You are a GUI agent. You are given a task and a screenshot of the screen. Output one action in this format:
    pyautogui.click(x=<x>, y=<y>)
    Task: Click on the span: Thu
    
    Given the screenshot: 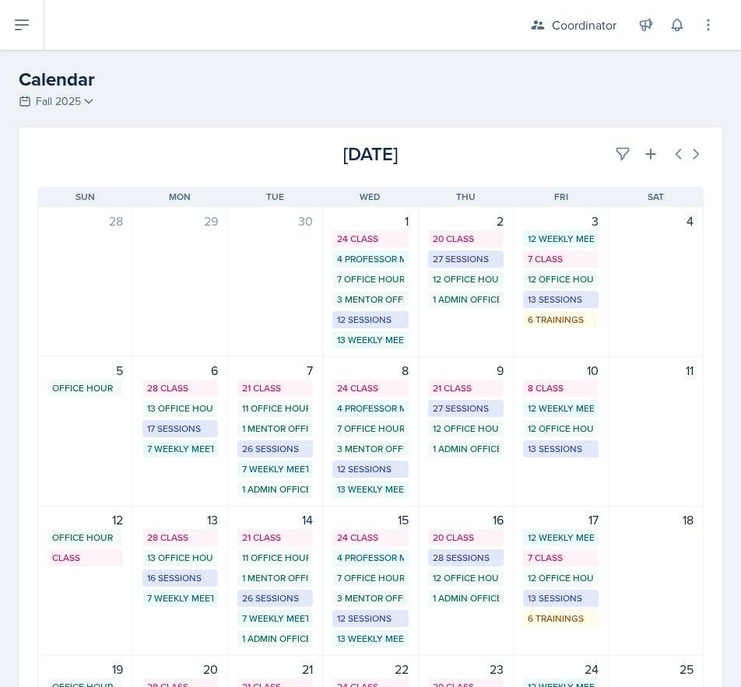 What is the action you would take?
    pyautogui.click(x=465, y=197)
    